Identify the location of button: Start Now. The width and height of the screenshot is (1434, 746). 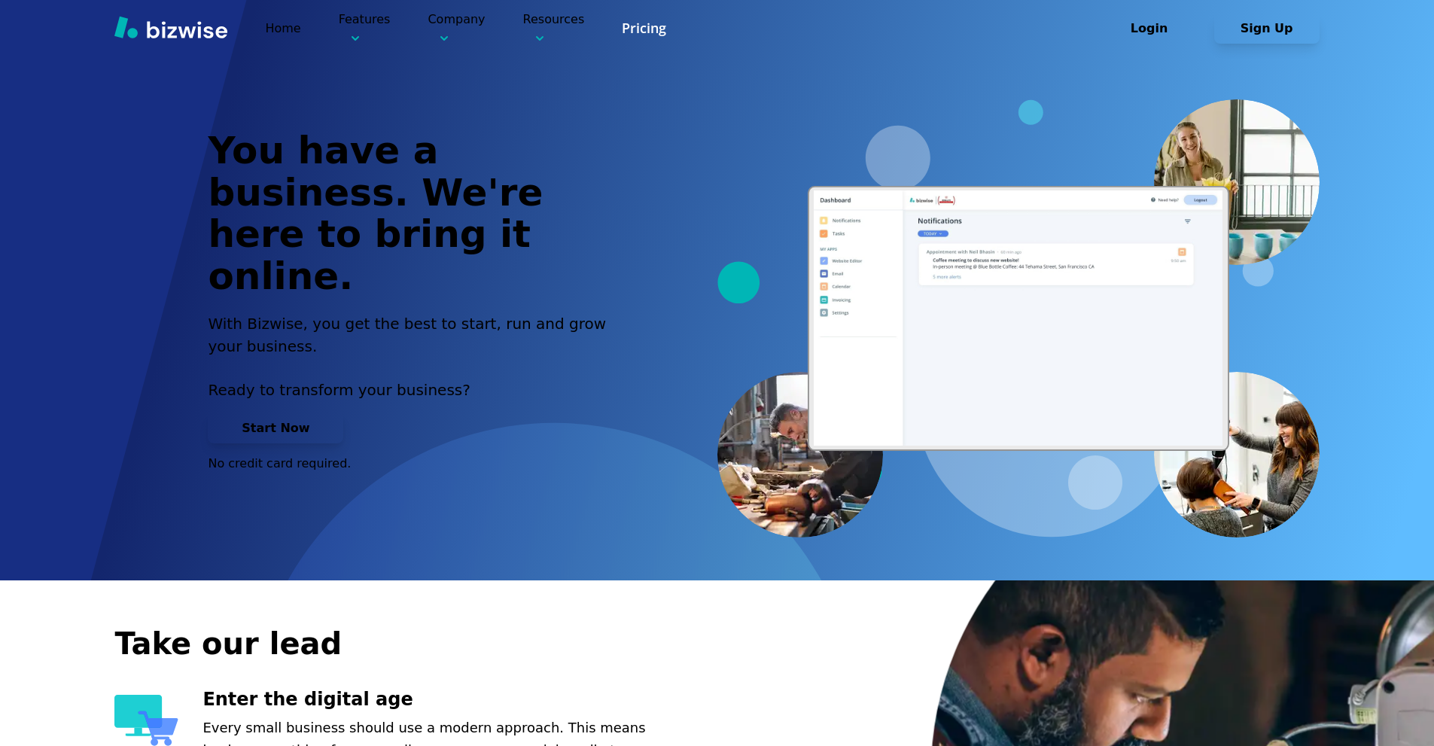
(275, 428).